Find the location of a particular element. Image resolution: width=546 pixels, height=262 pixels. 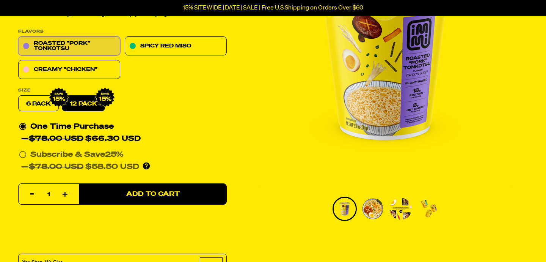

a: 12 Pack is located at coordinates (83, 104).